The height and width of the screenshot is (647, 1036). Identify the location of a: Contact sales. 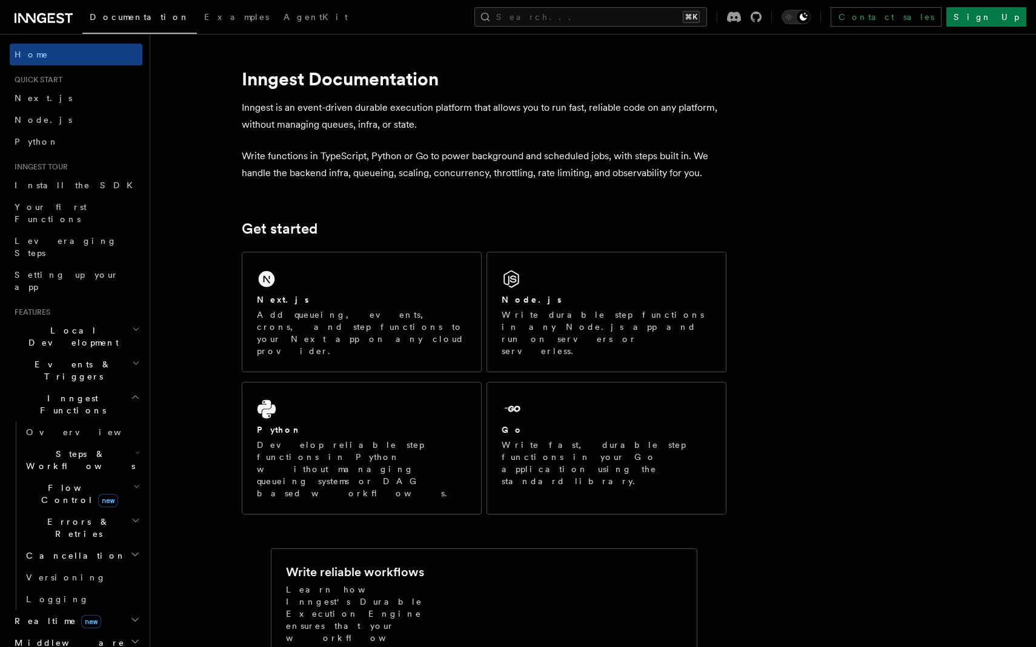
(885, 17).